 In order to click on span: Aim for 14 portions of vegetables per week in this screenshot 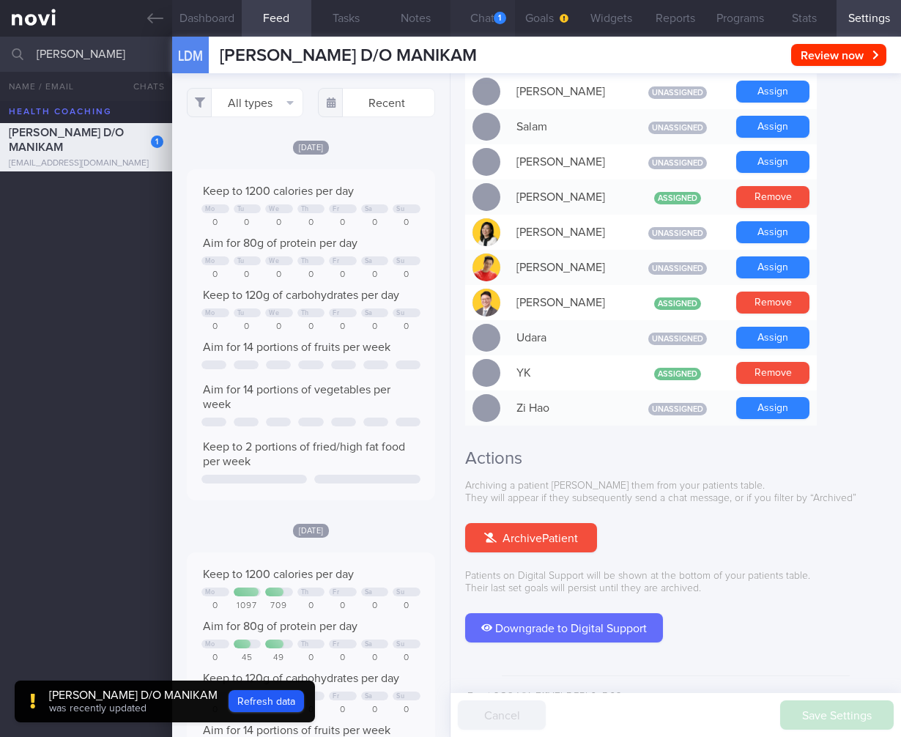, I will do `click(297, 397)`.